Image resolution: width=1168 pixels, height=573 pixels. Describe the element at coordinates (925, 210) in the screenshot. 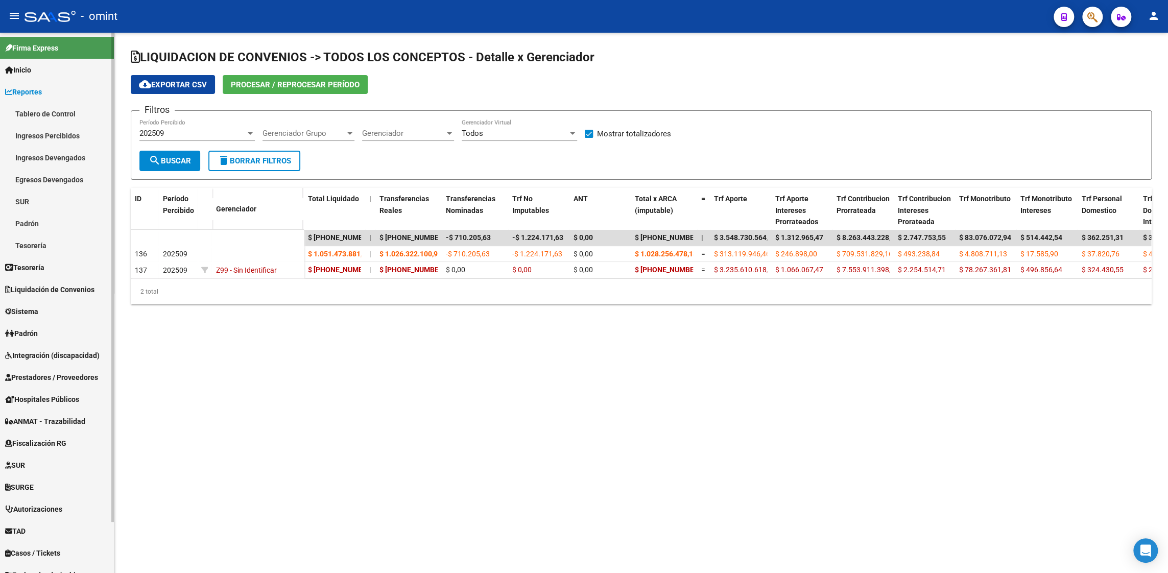

I see `datatable-header-cell: Trf Contribucion Intereses Prorateada` at that location.